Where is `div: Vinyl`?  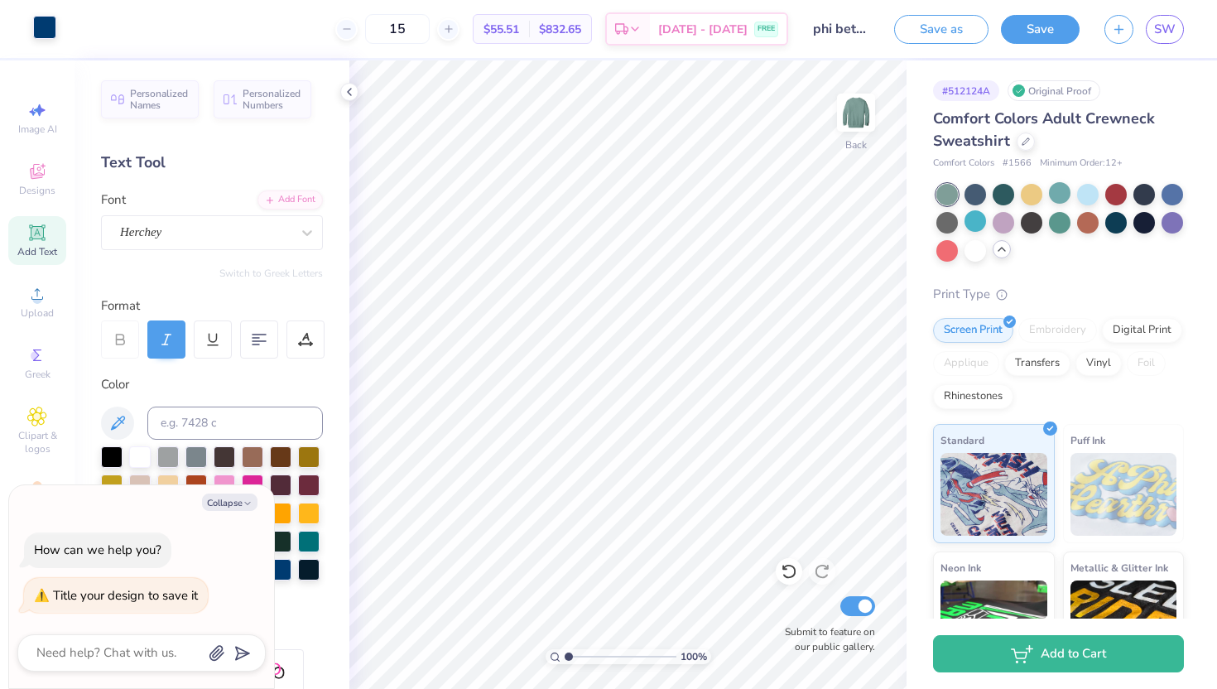
div: Vinyl is located at coordinates (1098, 363).